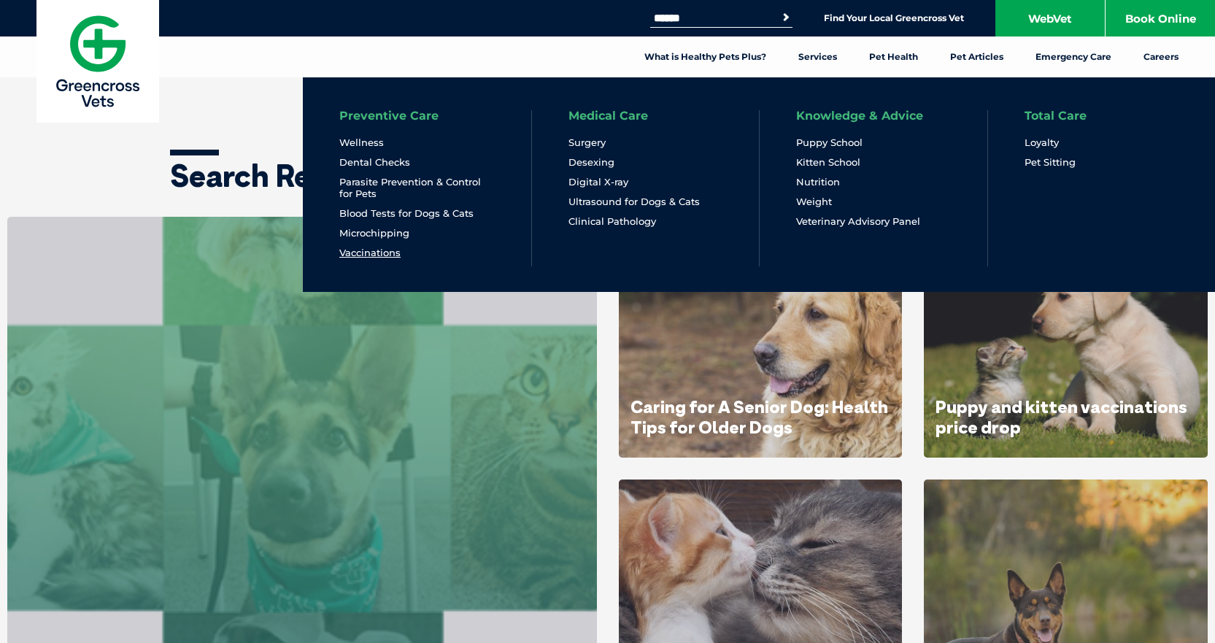 The width and height of the screenshot is (1215, 643). Describe the element at coordinates (417, 188) in the screenshot. I see `a: Parasite Prevention & Control for Pets` at that location.